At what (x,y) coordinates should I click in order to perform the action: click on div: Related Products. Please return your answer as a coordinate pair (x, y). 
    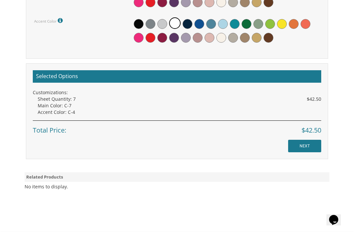
    Looking at the image, I should click on (177, 177).